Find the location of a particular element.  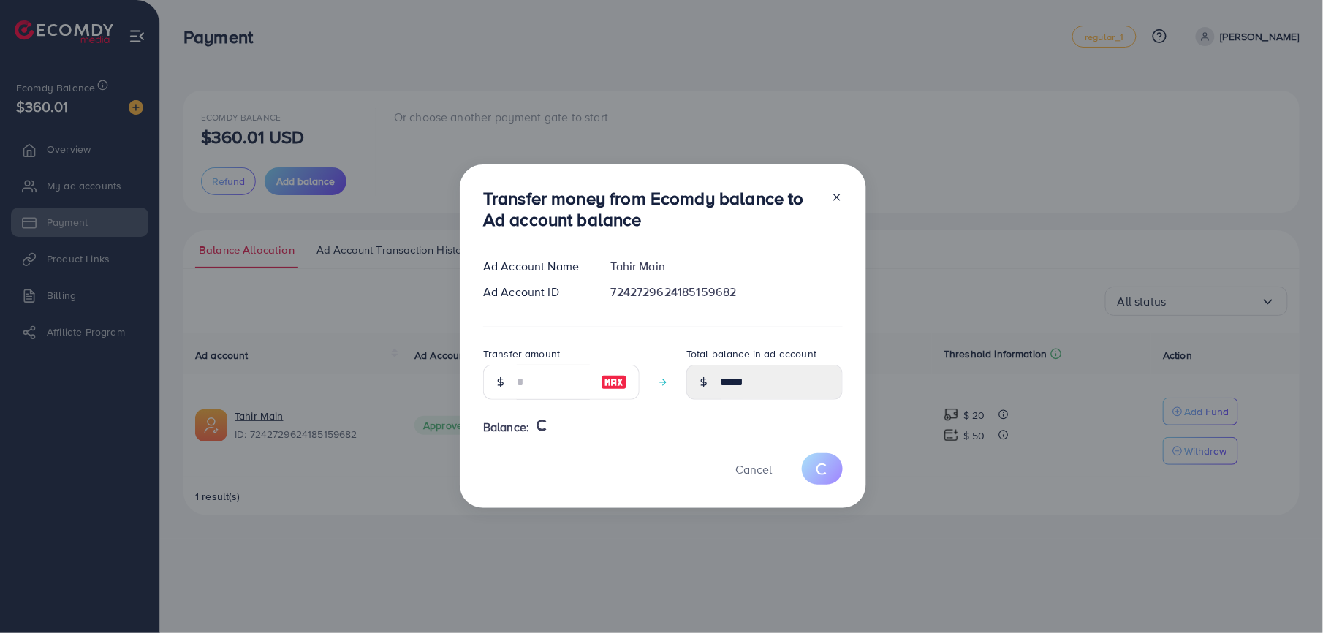

div: Ad Account ID is located at coordinates (535, 292).